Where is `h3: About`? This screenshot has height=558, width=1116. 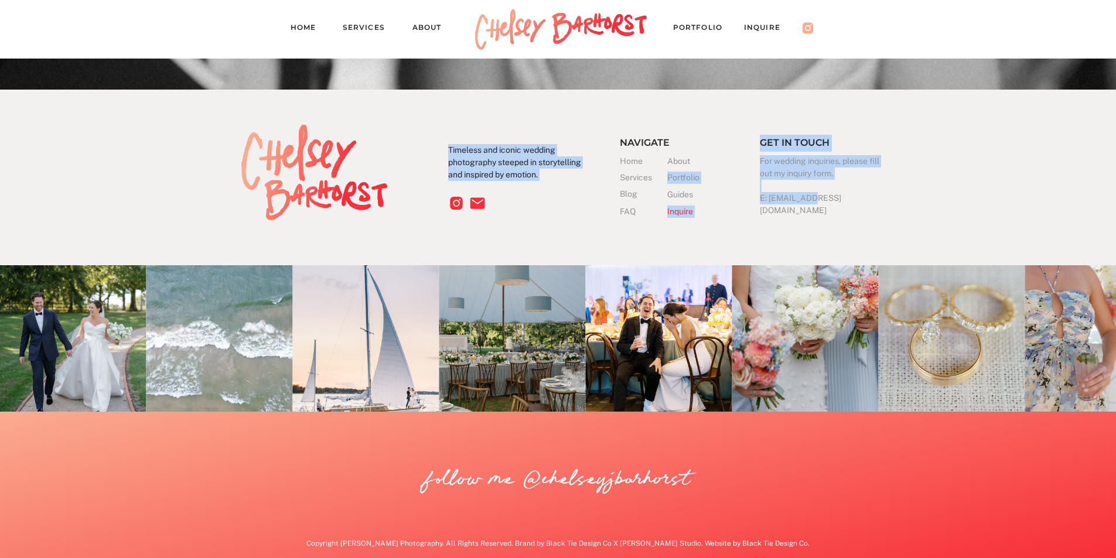 h3: About is located at coordinates (691, 161).